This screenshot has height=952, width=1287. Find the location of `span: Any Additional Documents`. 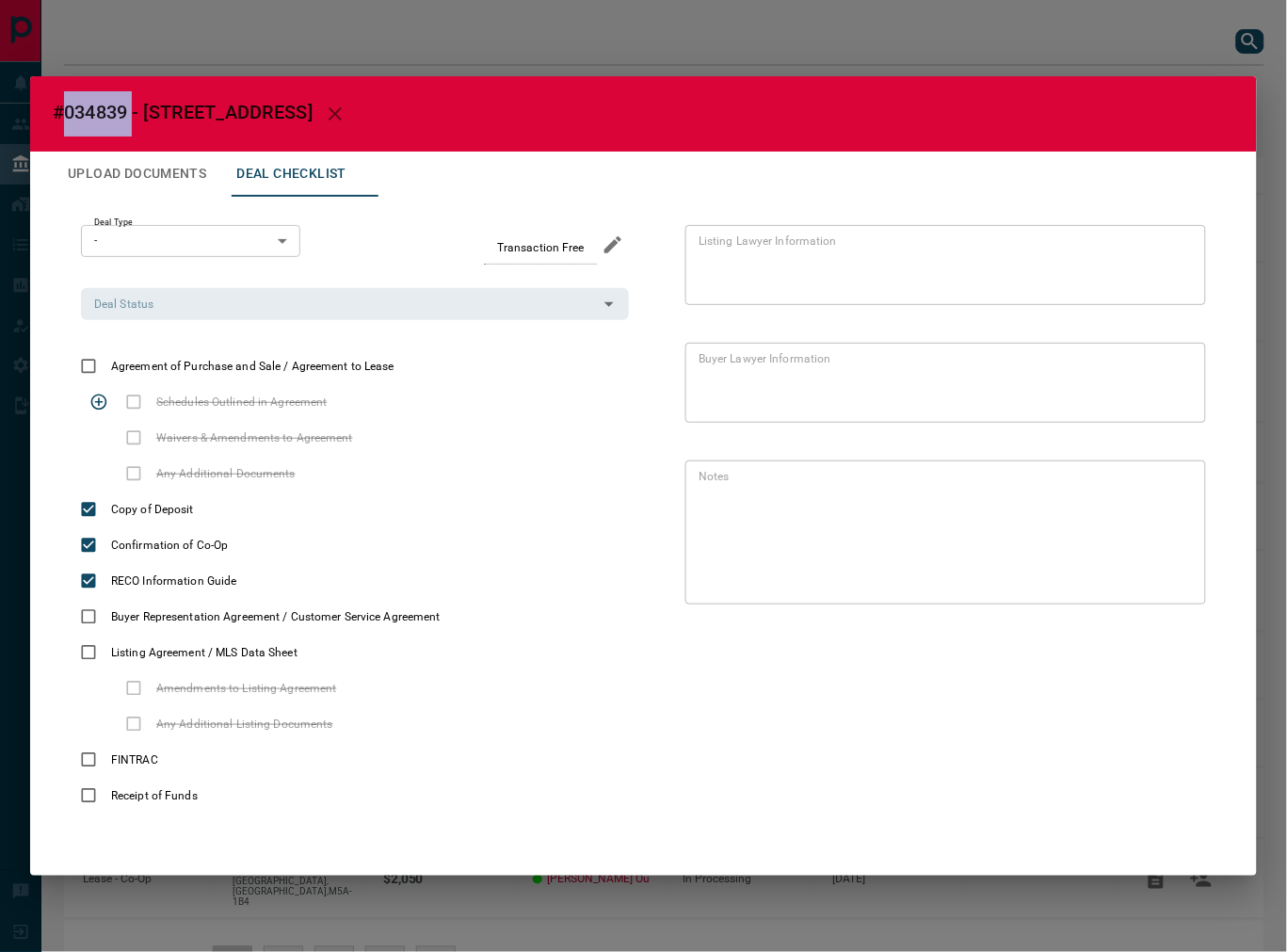

span: Any Additional Documents is located at coordinates (226, 474).